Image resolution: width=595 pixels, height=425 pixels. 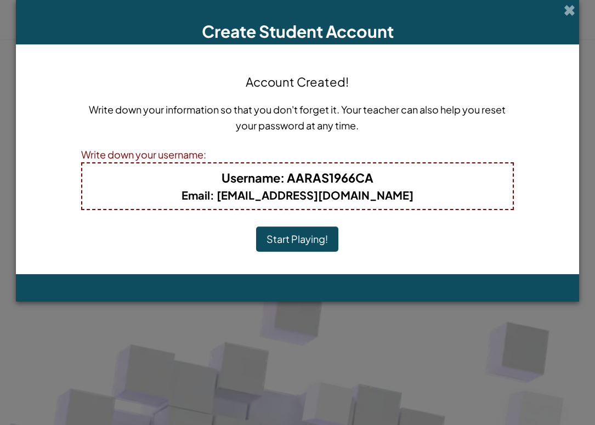 I want to click on p: Write down your information so that you don't forget it. Your teacher can also help you reset you..., so click(x=298, y=117).